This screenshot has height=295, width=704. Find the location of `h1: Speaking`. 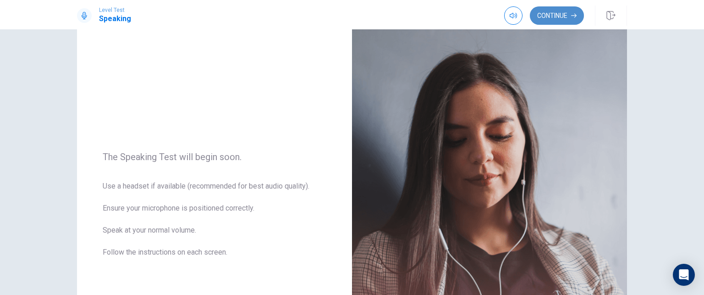

h1: Speaking is located at coordinates (115, 19).